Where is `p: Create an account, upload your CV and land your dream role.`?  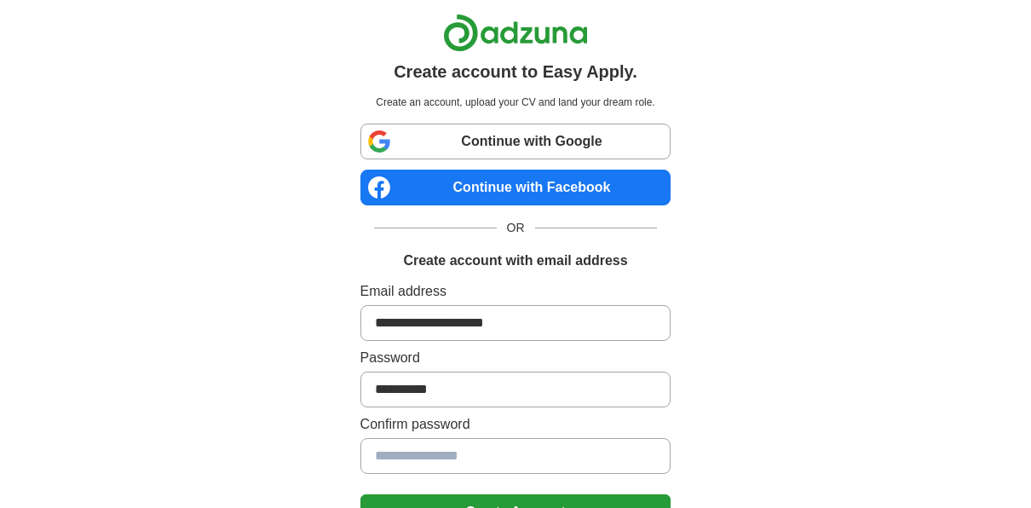
p: Create an account, upload your CV and land your dream role. is located at coordinates (516, 102).